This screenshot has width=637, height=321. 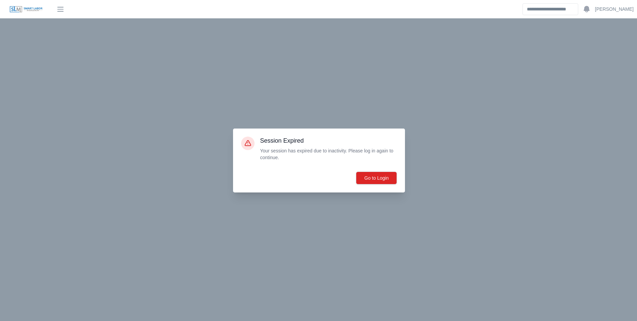 I want to click on p: Your session has expired due to inactivity. Please log in again to continue., so click(x=329, y=154).